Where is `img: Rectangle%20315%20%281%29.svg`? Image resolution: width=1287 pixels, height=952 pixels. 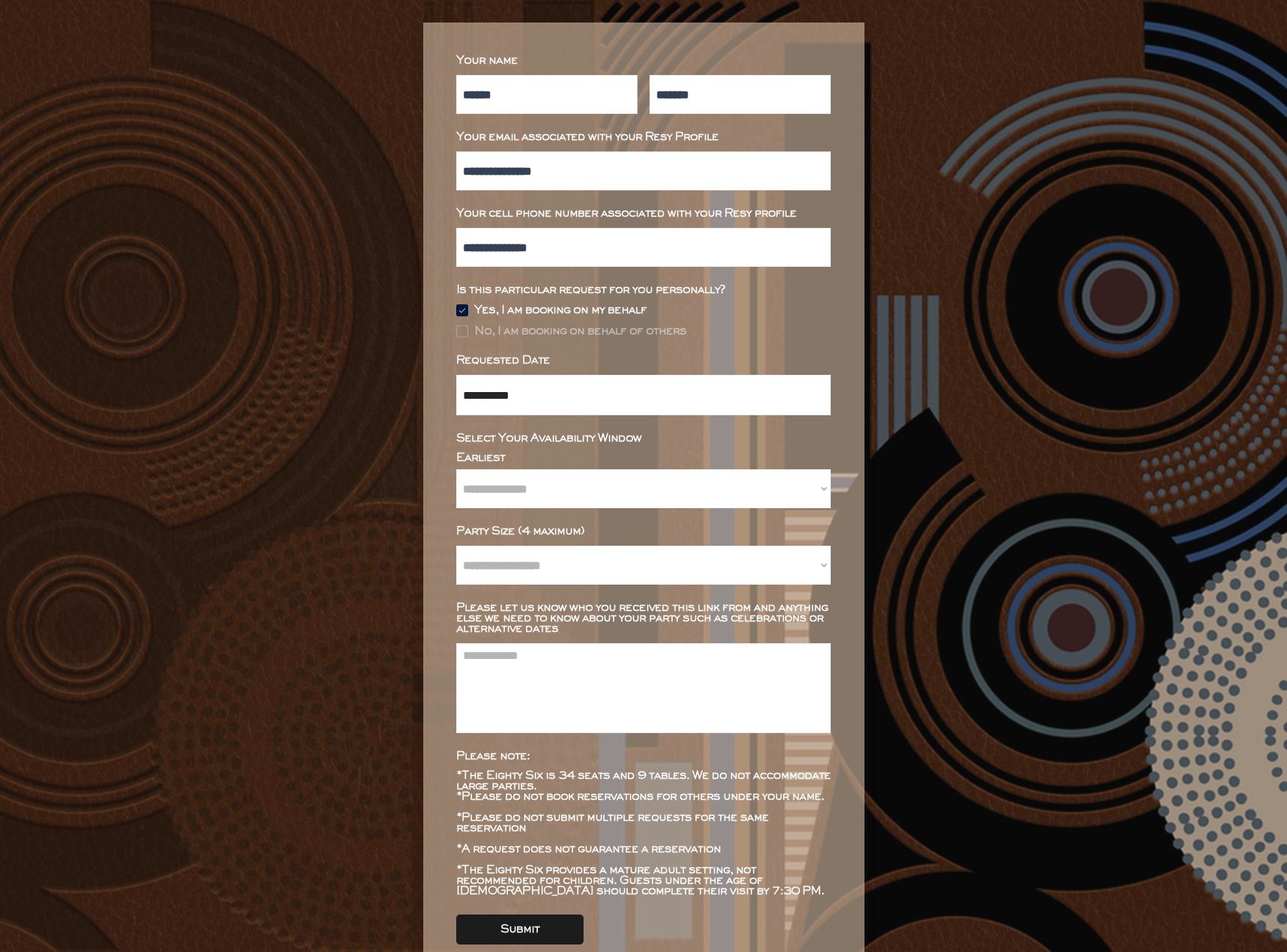
img: Rectangle%20315%20%281%29.svg is located at coordinates (462, 331).